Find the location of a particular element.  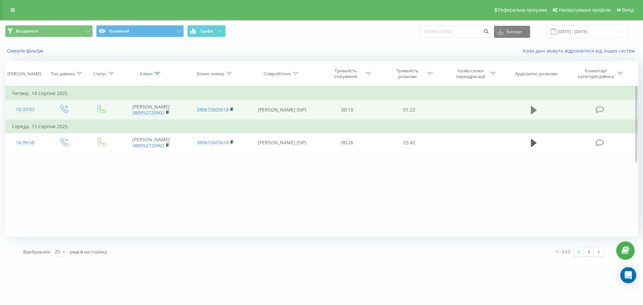

div: Коментар/категорія дзвінка is located at coordinates (596, 74).